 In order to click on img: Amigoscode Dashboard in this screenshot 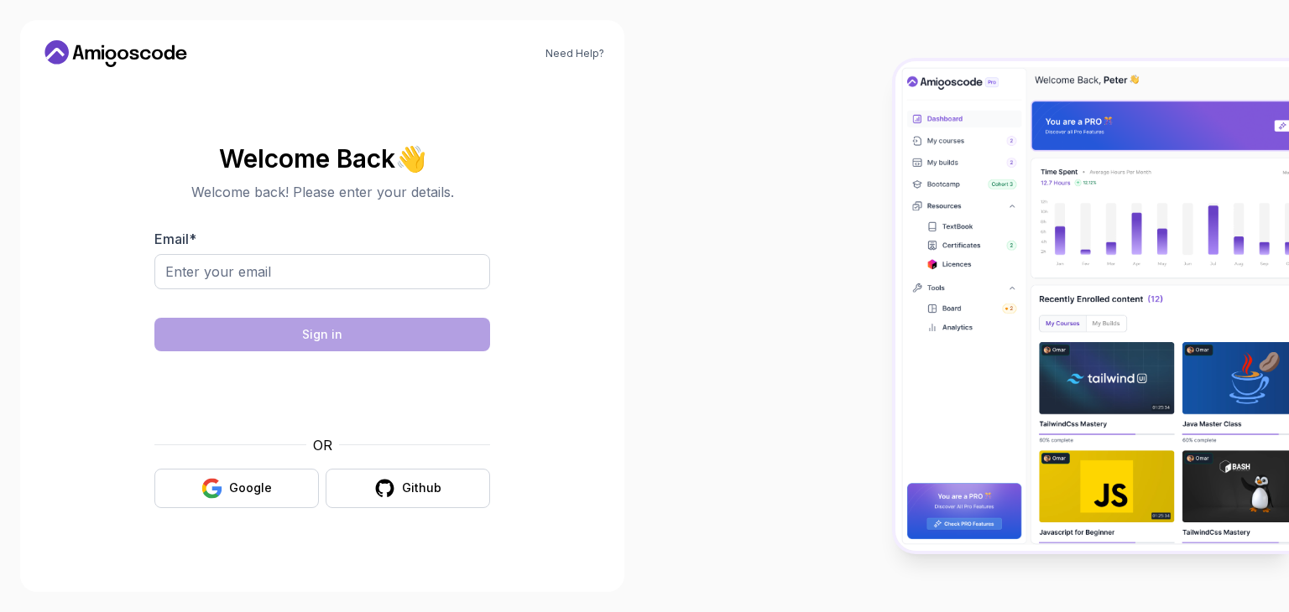, I will do `click(1091, 306)`.